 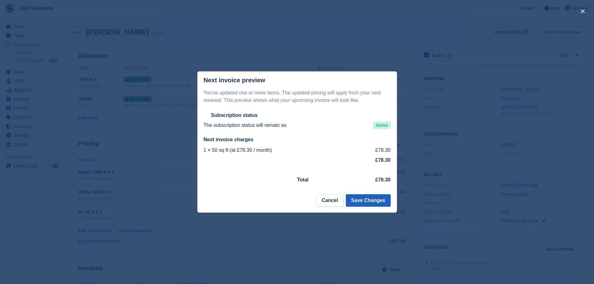 I want to click on button: Cancel, so click(x=330, y=201).